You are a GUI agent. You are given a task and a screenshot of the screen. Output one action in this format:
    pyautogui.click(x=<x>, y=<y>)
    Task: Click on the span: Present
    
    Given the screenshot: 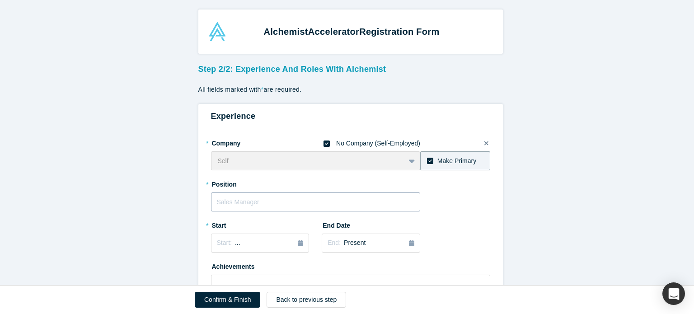 What is the action you would take?
    pyautogui.click(x=355, y=243)
    